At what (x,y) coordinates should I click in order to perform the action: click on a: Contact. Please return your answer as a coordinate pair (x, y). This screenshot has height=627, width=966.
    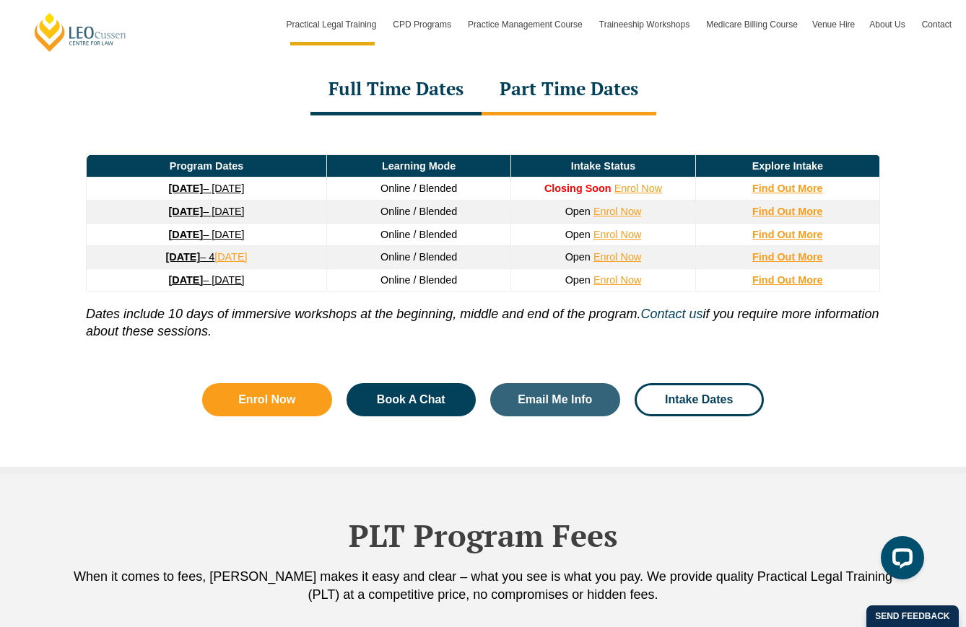
    Looking at the image, I should click on (936, 25).